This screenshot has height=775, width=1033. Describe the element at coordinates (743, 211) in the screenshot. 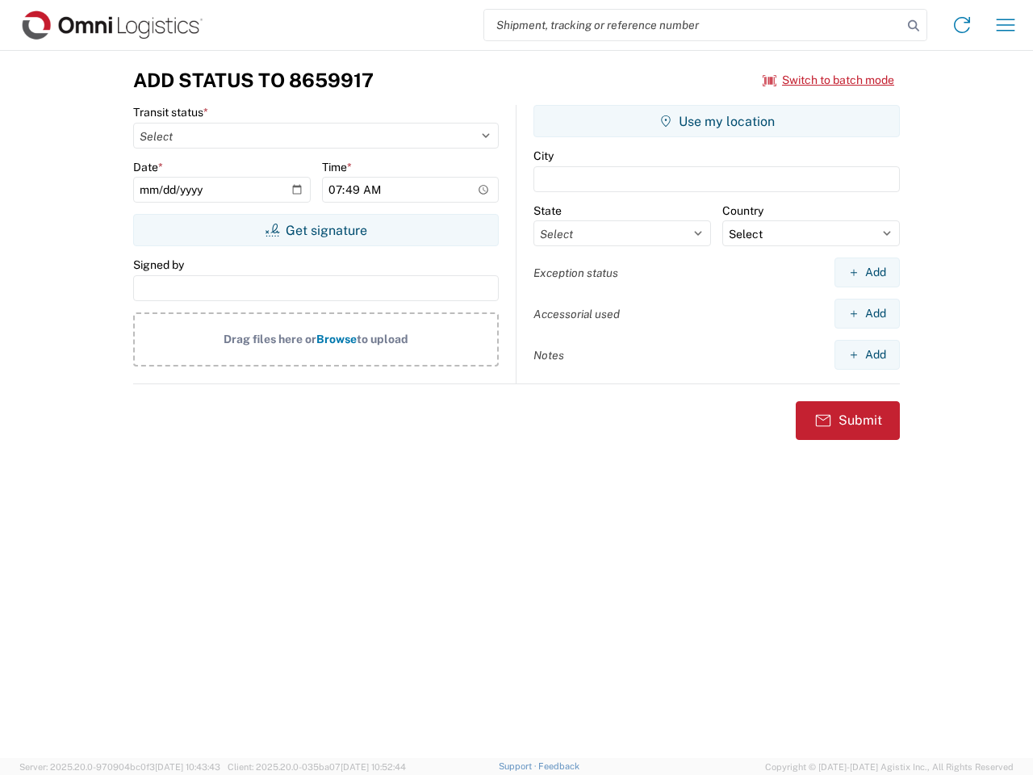

I see `label: Country` at that location.